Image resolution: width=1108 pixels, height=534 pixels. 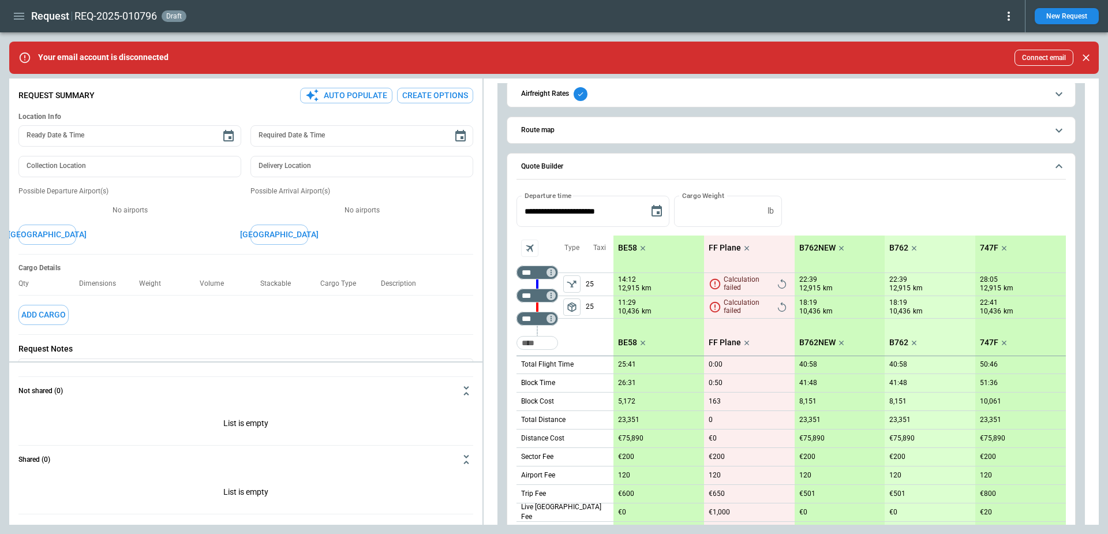 What do you see at coordinates (362, 191) in the screenshot?
I see `p: Possible Arrival Airport(s)` at bounding box center [362, 191].